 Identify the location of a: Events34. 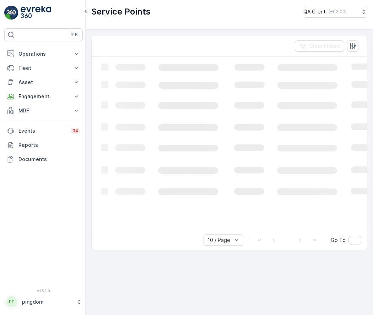
(43, 131).